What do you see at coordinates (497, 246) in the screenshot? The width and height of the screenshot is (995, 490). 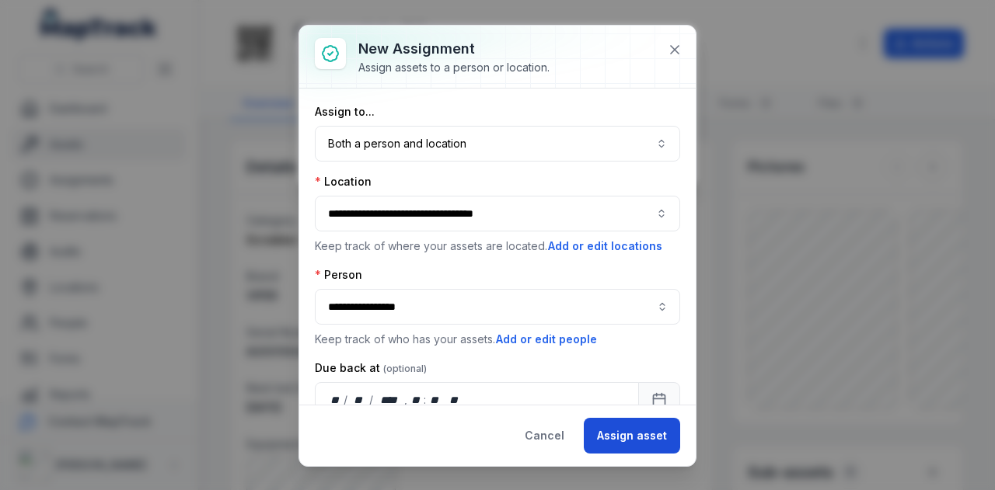 I see `p: Keep track of where your assets are located.` at bounding box center [497, 246].